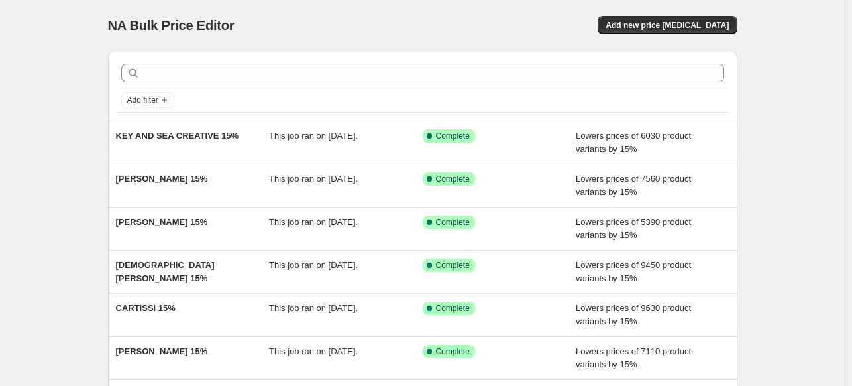 This screenshot has width=852, height=386. Describe the element at coordinates (634, 228) in the screenshot. I see `span: Lowers prices of 5390 product variants by 15%` at that location.